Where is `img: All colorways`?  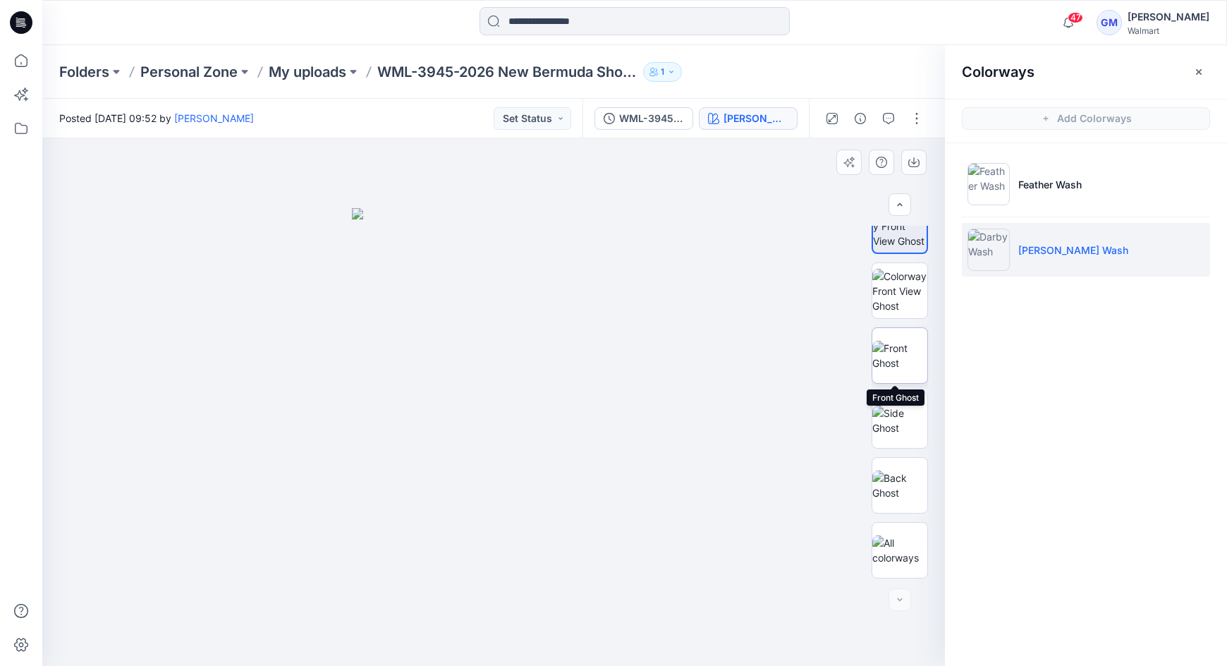 img: All colorways is located at coordinates (900, 550).